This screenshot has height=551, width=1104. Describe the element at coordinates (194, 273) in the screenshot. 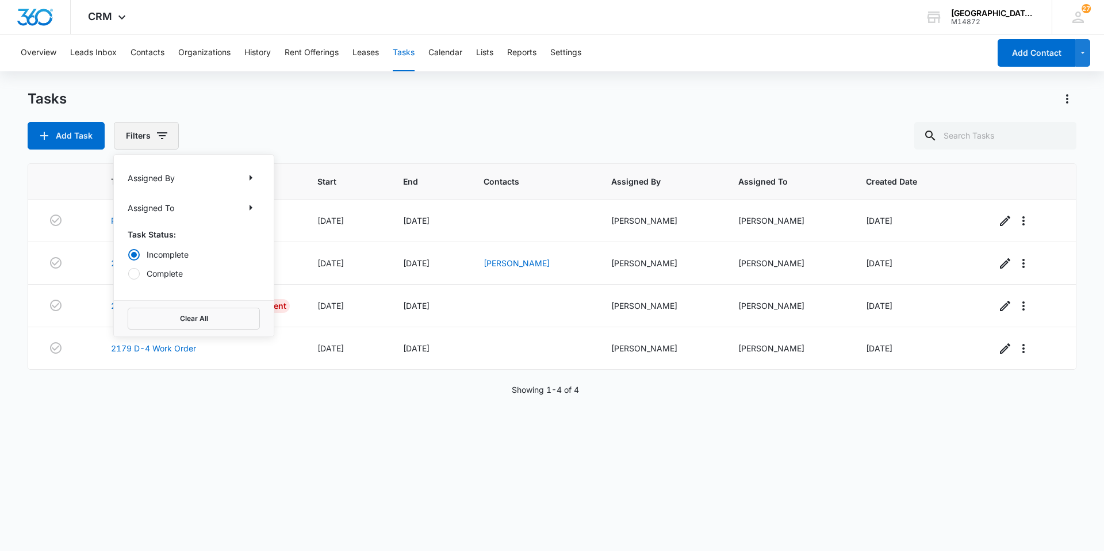

I see `label: Complete` at that location.